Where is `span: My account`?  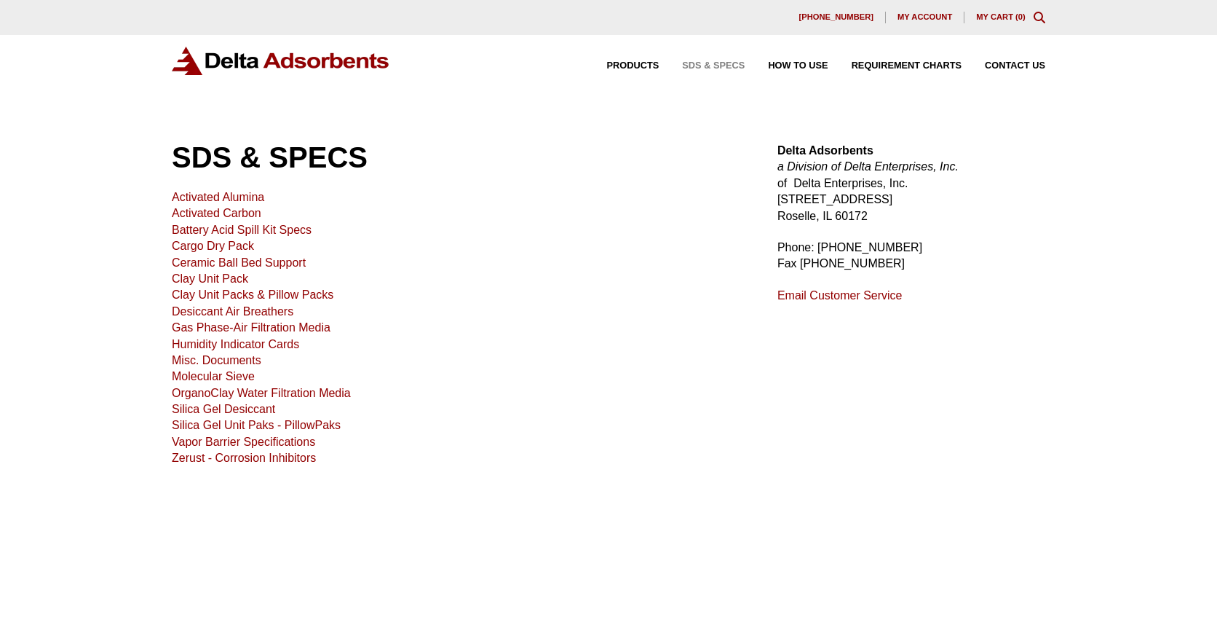 span: My account is located at coordinates (925, 17).